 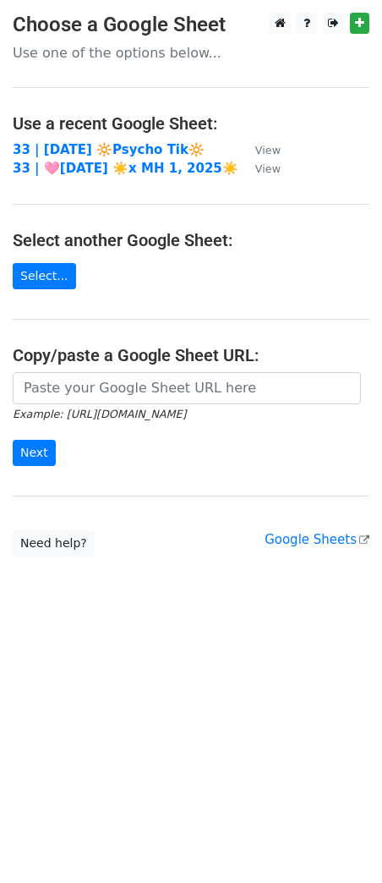 What do you see at coordinates (34, 452) in the screenshot?
I see `input: Next` at bounding box center [34, 452].